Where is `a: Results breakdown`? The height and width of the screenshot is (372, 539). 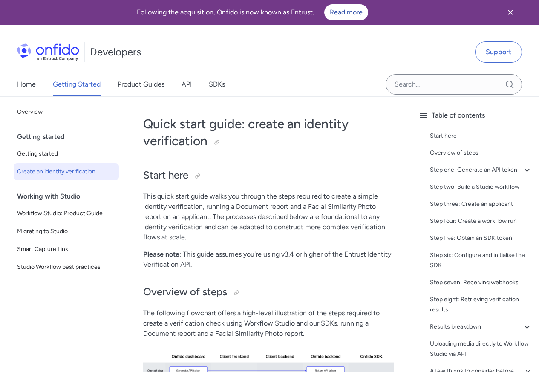
a: Results breakdown is located at coordinates (481, 327).